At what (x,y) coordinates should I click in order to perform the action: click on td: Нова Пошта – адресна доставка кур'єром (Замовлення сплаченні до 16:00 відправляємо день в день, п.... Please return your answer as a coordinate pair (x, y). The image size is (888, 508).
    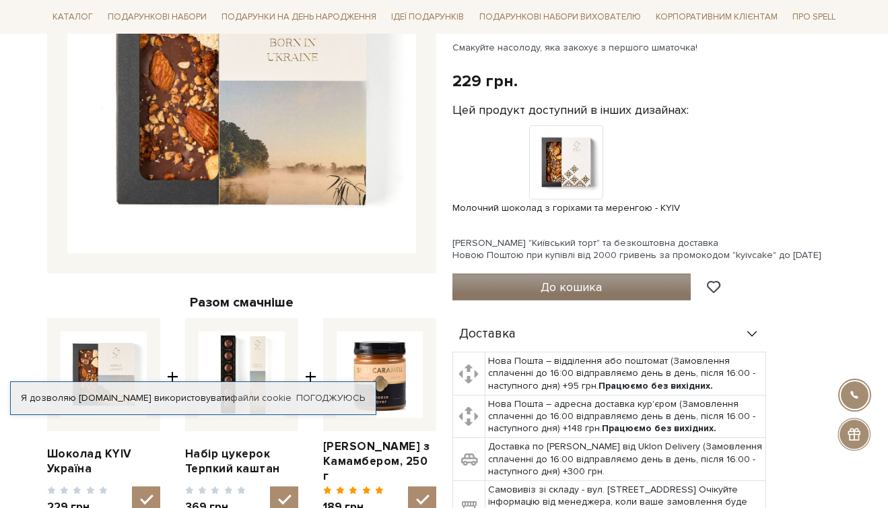
    Looking at the image, I should click on (625, 416).